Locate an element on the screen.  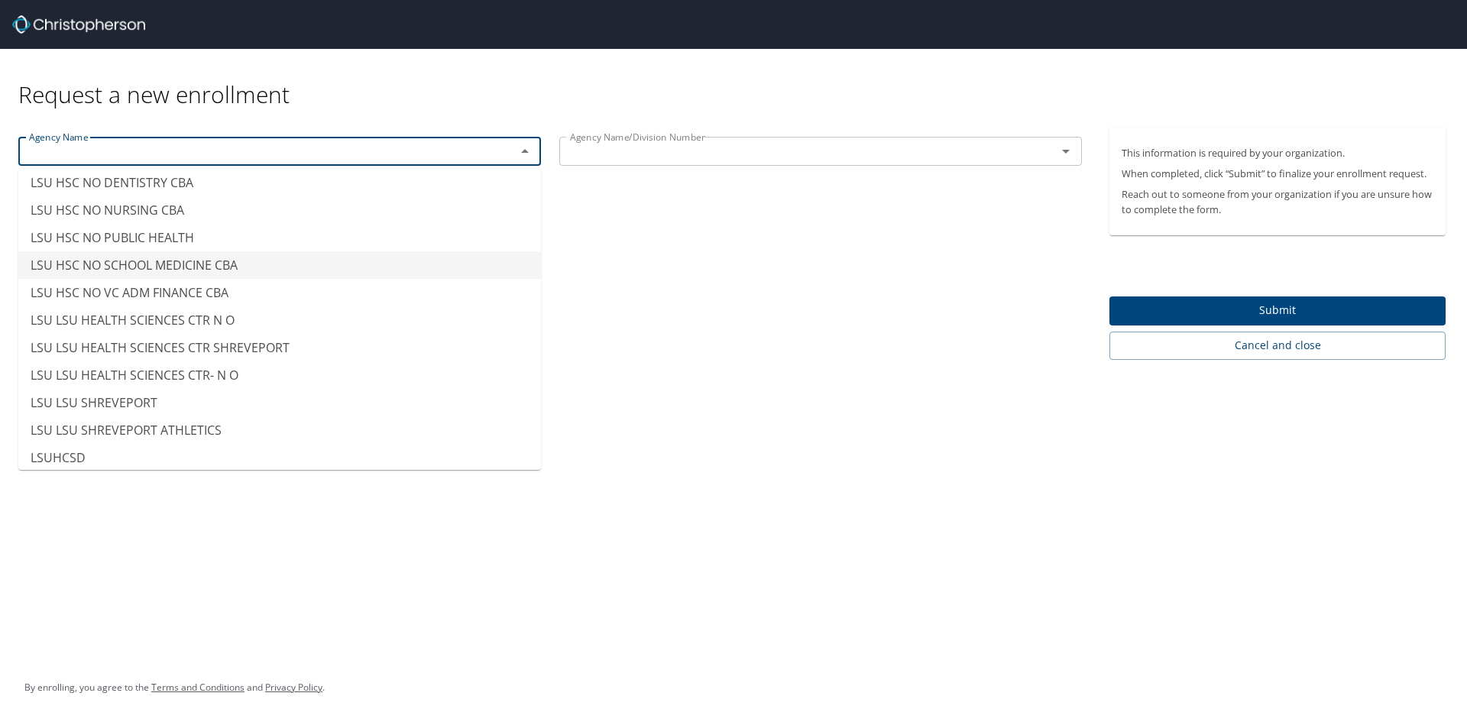
li: LSU HSC NO VC ADM FINANCE CBA is located at coordinates (280, 293).